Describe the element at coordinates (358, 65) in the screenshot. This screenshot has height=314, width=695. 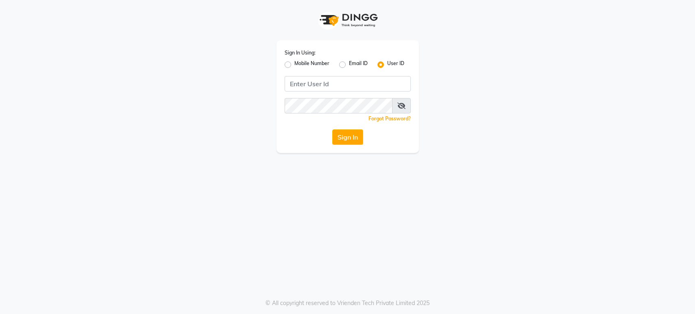
I see `label: Email ID` at that location.